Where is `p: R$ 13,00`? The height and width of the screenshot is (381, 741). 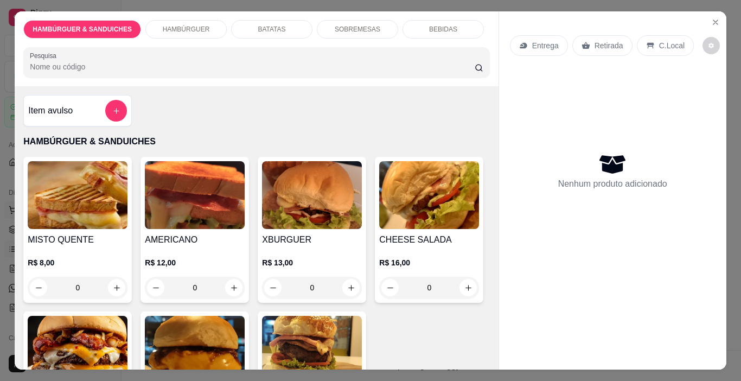
p: R$ 13,00 is located at coordinates (312, 263).